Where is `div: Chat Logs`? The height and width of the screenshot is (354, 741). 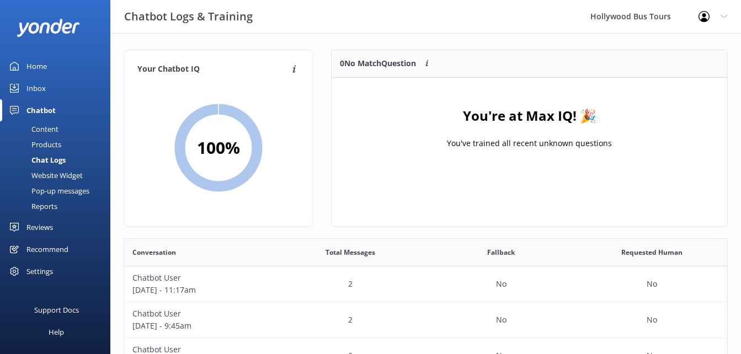
div: Chat Logs is located at coordinates (36, 160).